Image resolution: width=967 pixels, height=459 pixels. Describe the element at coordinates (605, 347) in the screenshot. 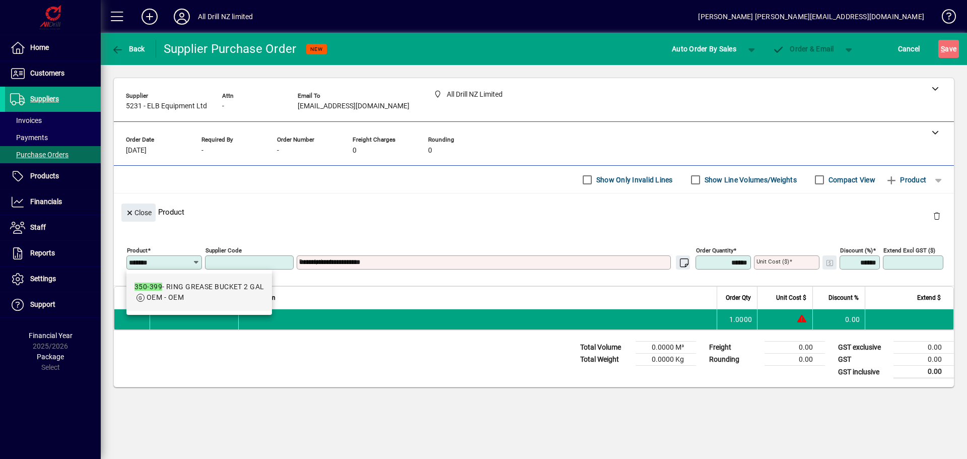

I see `td: Total Volume` at that location.